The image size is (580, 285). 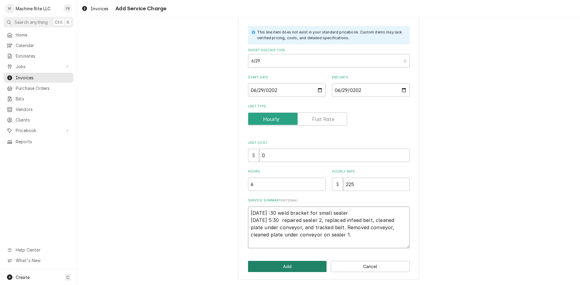 I want to click on span: Calendar, so click(x=43, y=45).